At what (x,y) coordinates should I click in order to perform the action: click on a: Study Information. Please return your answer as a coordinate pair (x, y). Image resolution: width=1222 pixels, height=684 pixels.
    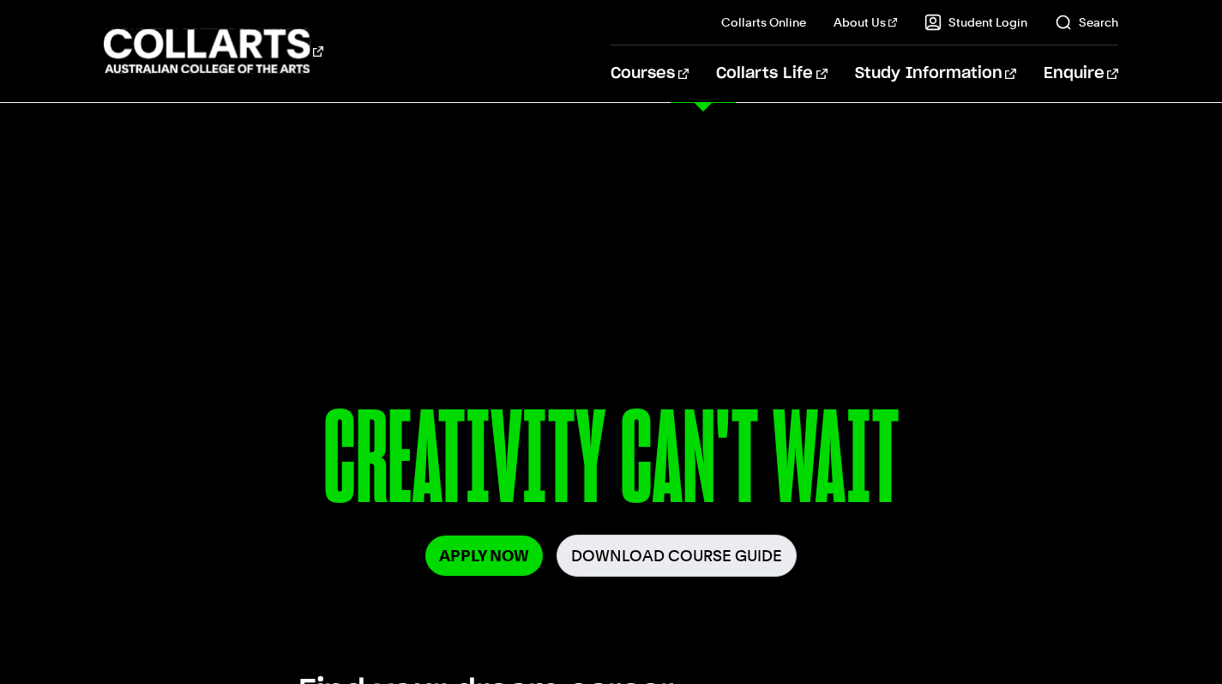
    Looking at the image, I should click on (936, 74).